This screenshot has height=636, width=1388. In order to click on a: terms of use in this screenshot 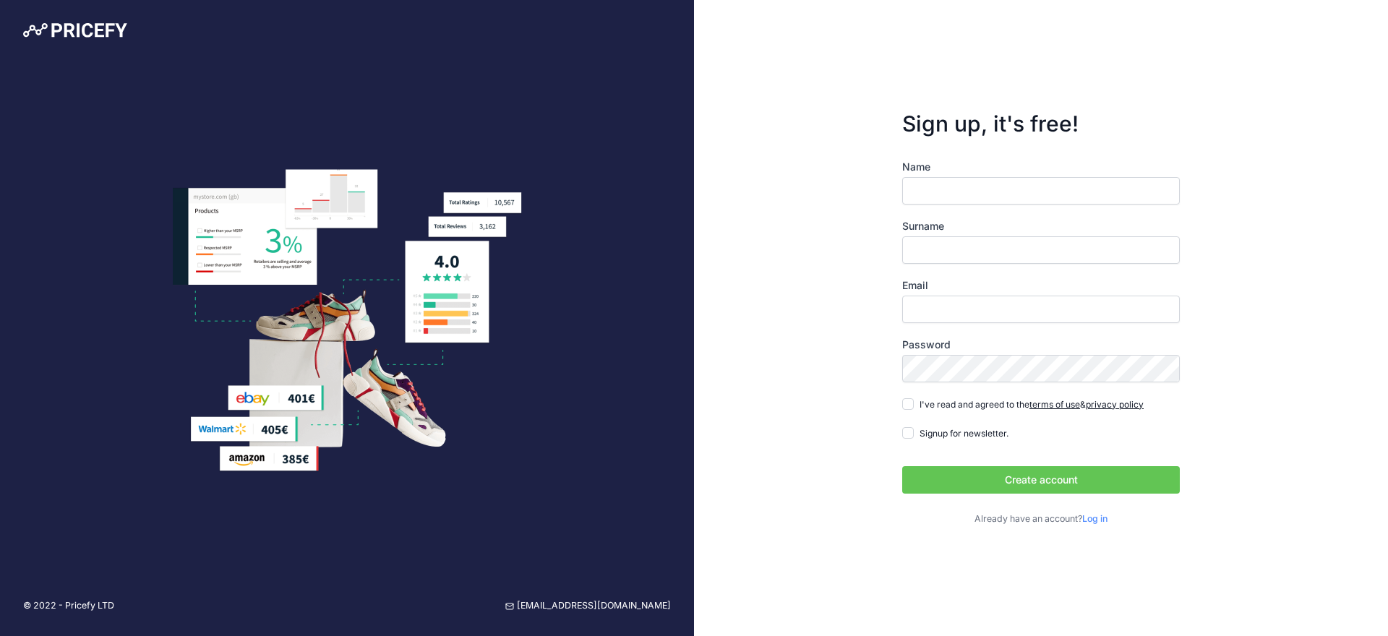, I will do `click(1055, 404)`.